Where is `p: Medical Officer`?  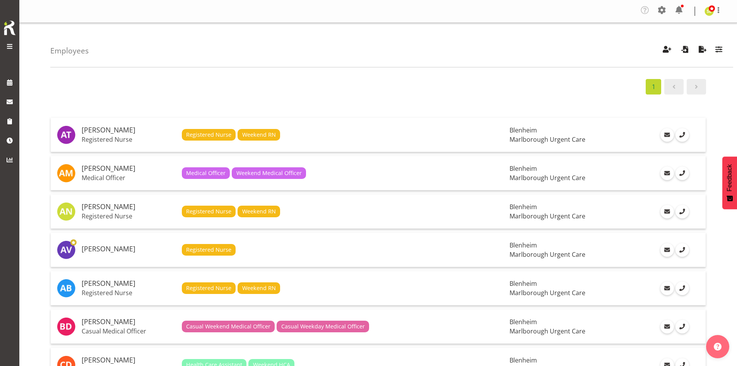 p: Medical Officer is located at coordinates (128, 178).